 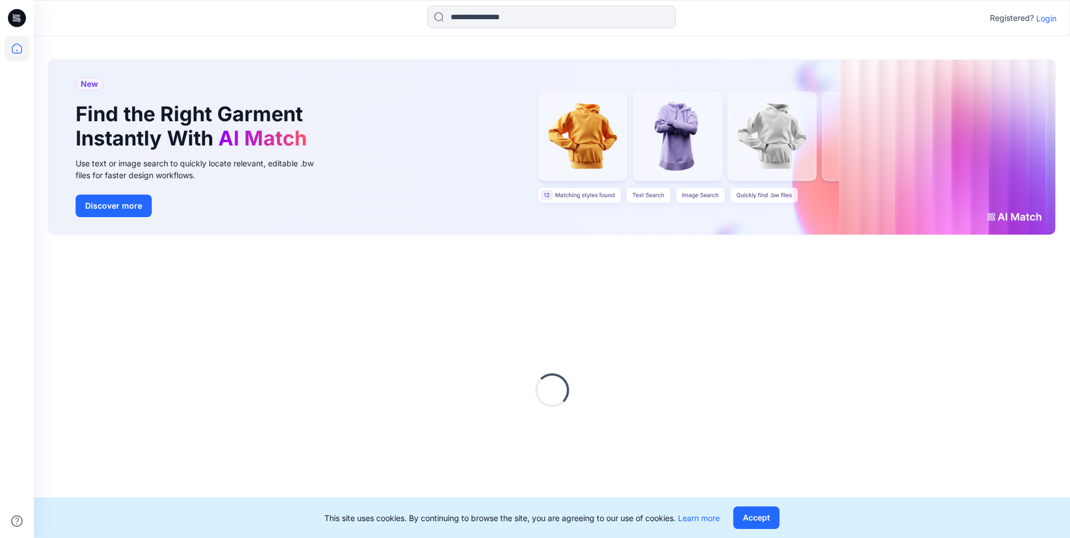 What do you see at coordinates (757, 518) in the screenshot?
I see `button: Accept` at bounding box center [757, 518].